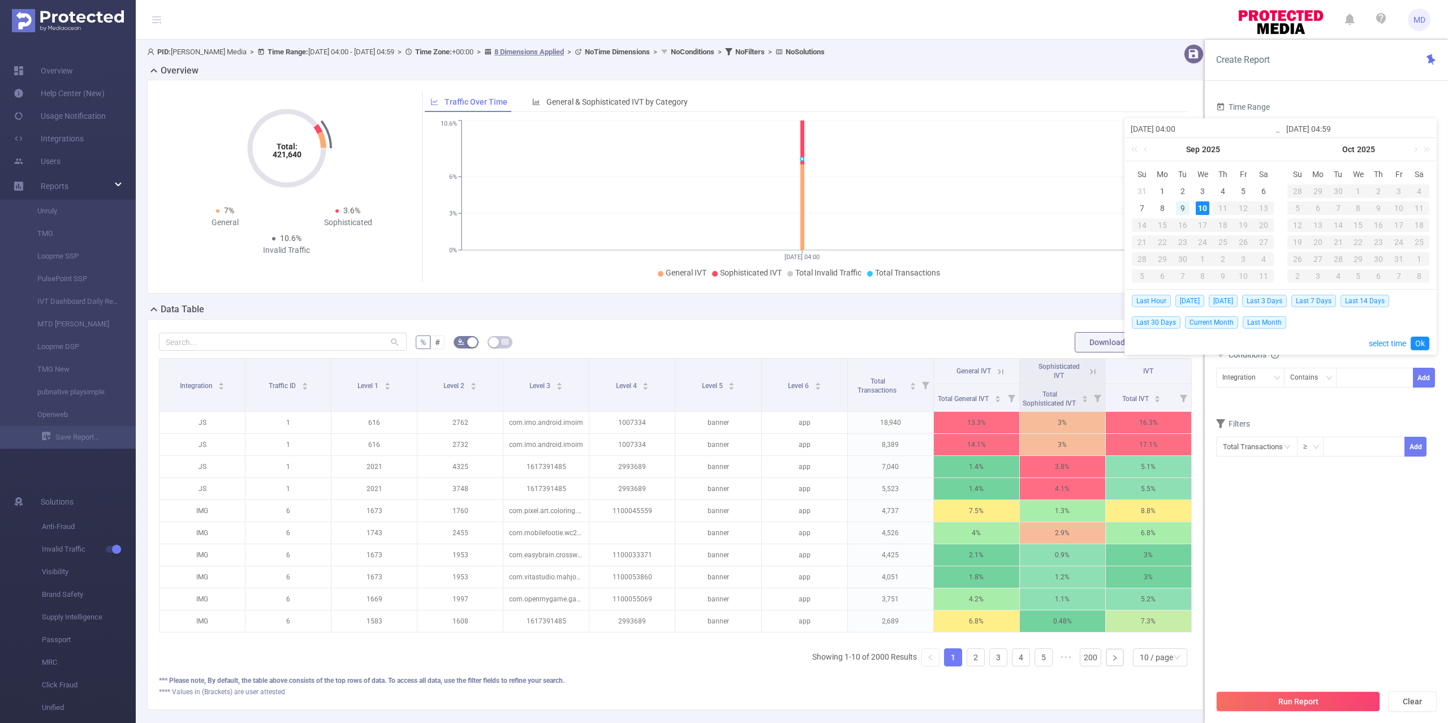  I want to click on td: October 16, 2025, so click(1379, 225).